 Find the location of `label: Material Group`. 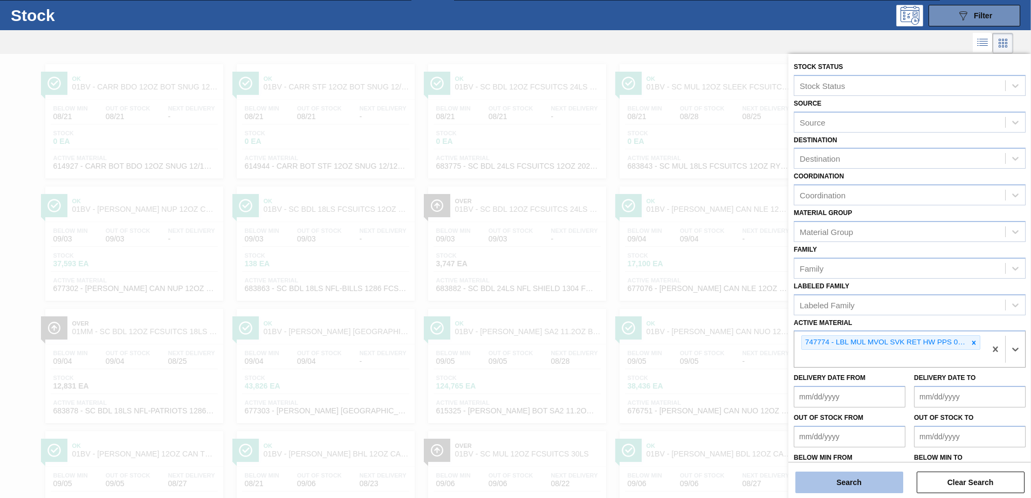

label: Material Group is located at coordinates (823, 213).